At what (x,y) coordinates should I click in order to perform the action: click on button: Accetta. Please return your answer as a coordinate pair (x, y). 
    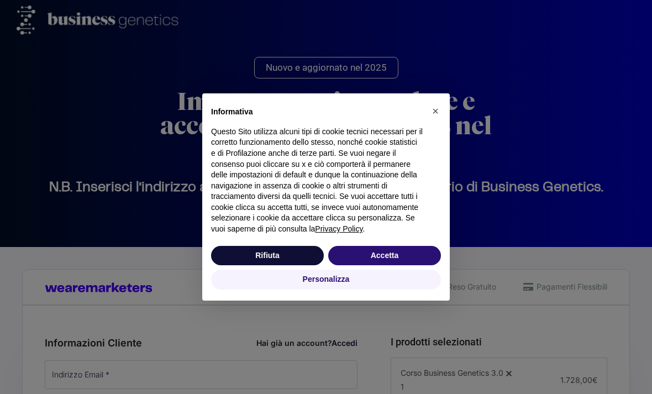
    Looking at the image, I should click on (384, 256).